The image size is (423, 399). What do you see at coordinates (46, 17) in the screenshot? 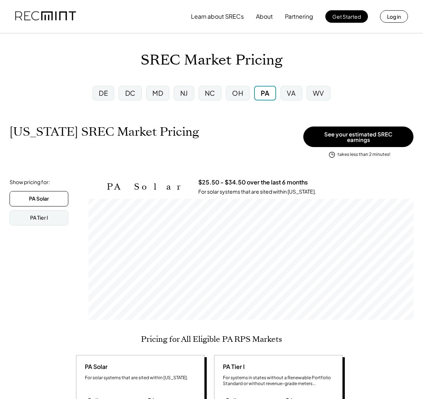
I see `img: recmint-logotype%403x.png` at bounding box center [46, 17].